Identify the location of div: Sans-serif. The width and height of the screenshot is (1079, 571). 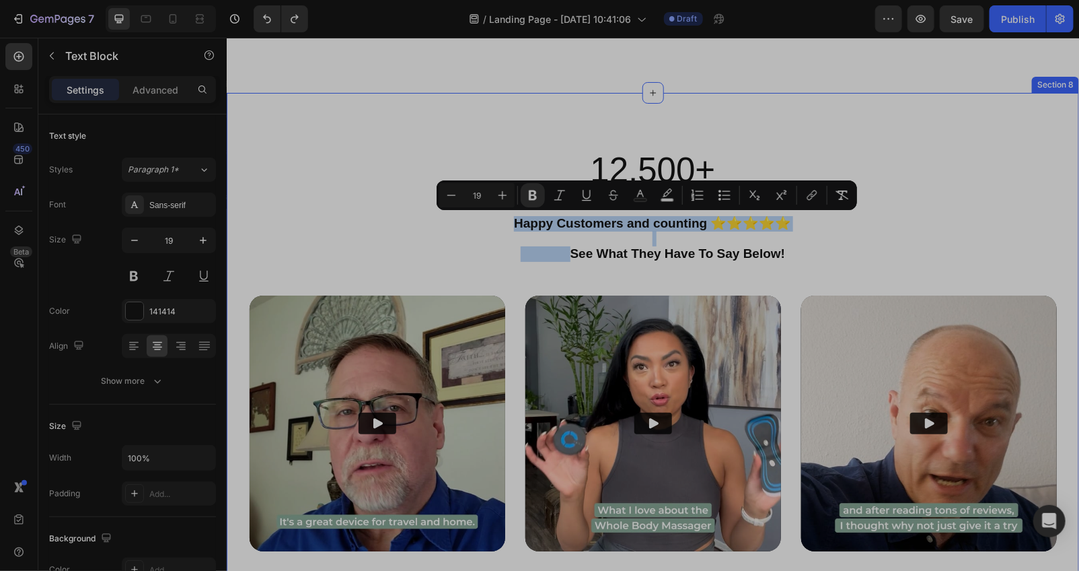
(181, 205).